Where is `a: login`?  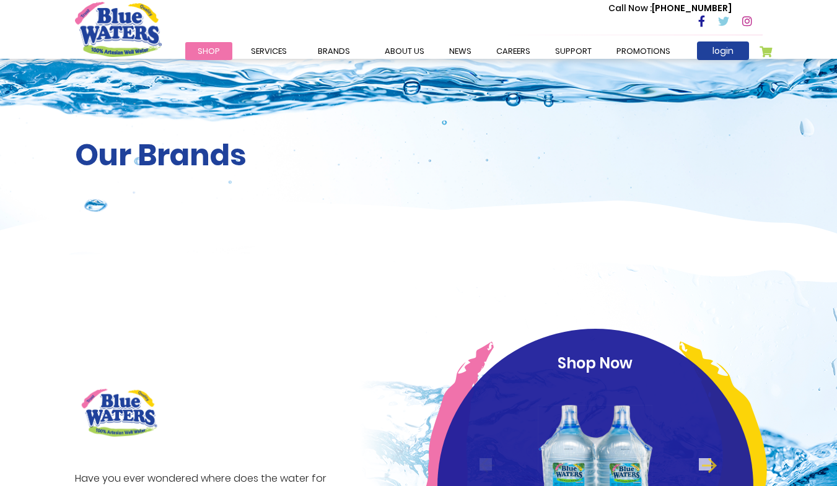 a: login is located at coordinates (723, 51).